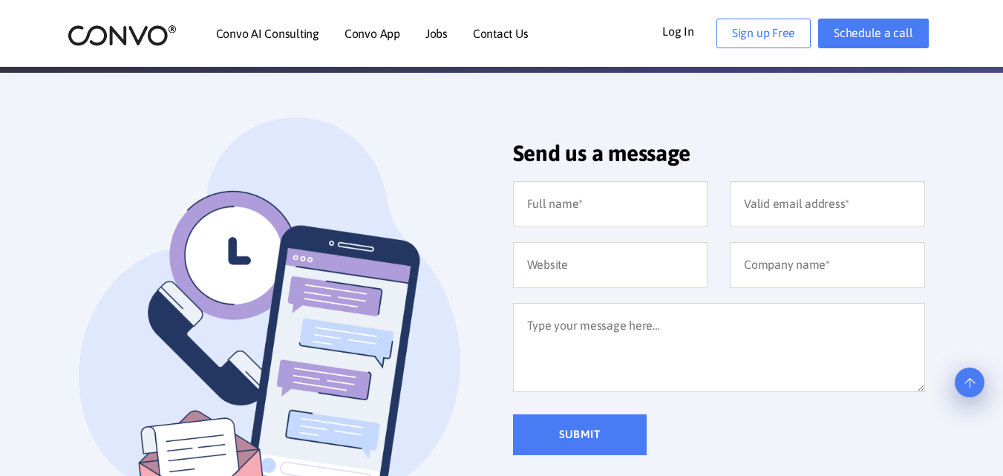  I want to click on input: Valid email address*, so click(827, 204).